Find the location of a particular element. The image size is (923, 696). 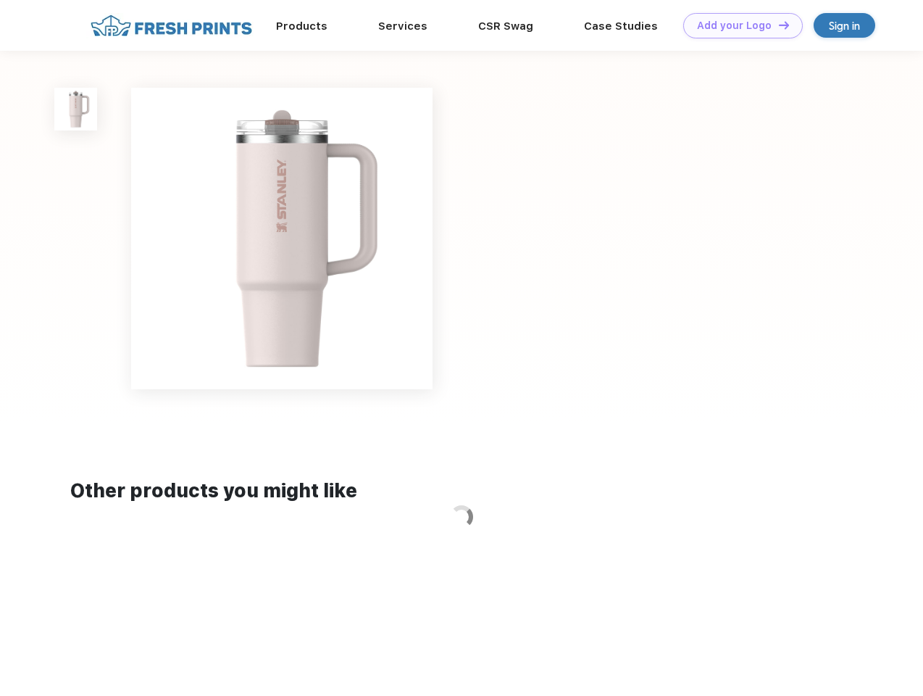

img: func=resize&h=640 is located at coordinates (282, 238).